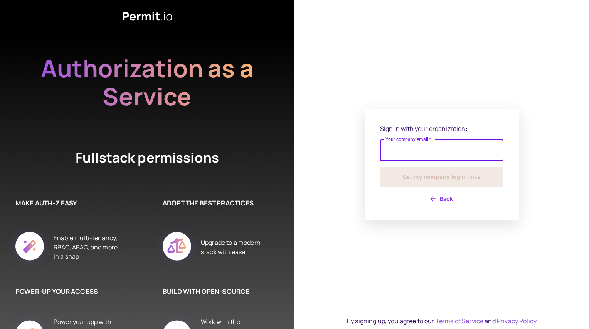 The image size is (589, 329). What do you see at coordinates (147, 157) in the screenshot?
I see `h4: Fullstack permissions` at bounding box center [147, 157].